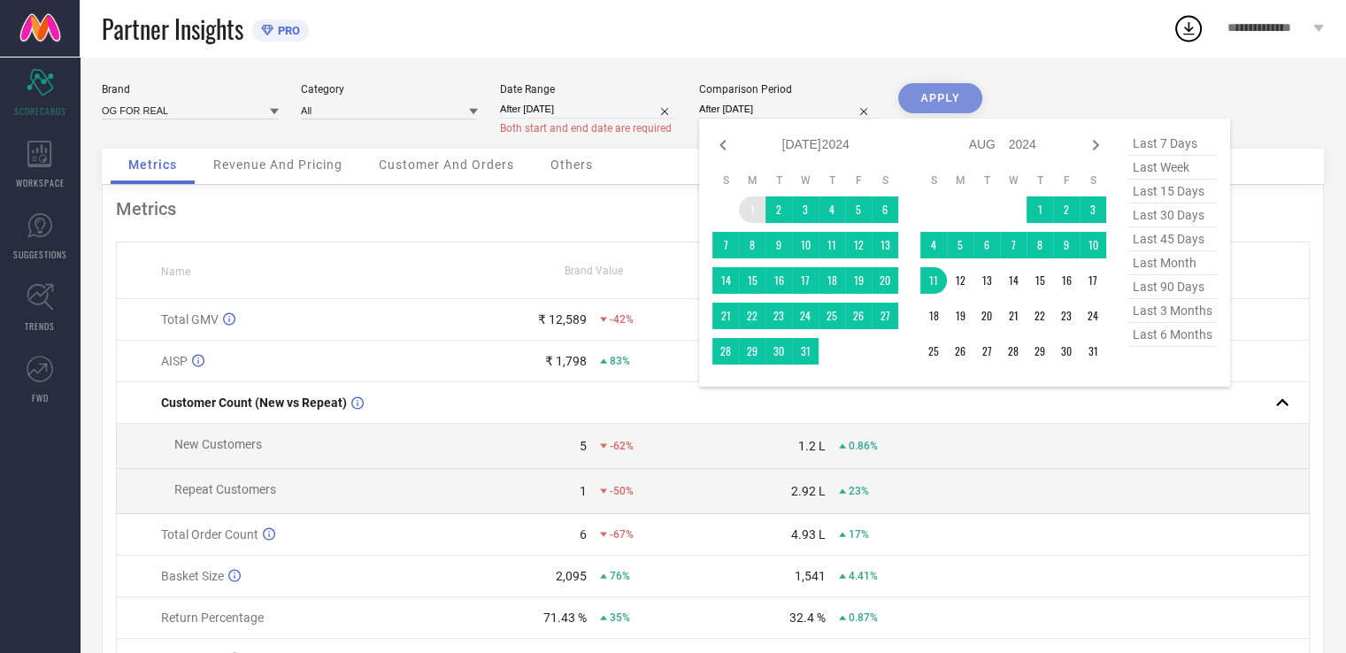  What do you see at coordinates (960, 245) in the screenshot?
I see `td: Mon Aug 05 2024` at bounding box center [960, 245].